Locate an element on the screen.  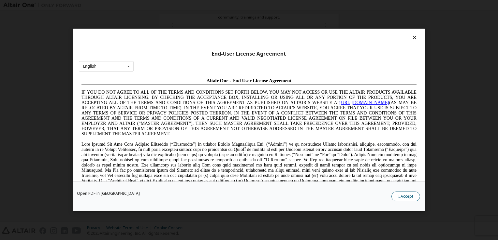
span: Altair One - End User License Agreement is located at coordinates (170, 5).